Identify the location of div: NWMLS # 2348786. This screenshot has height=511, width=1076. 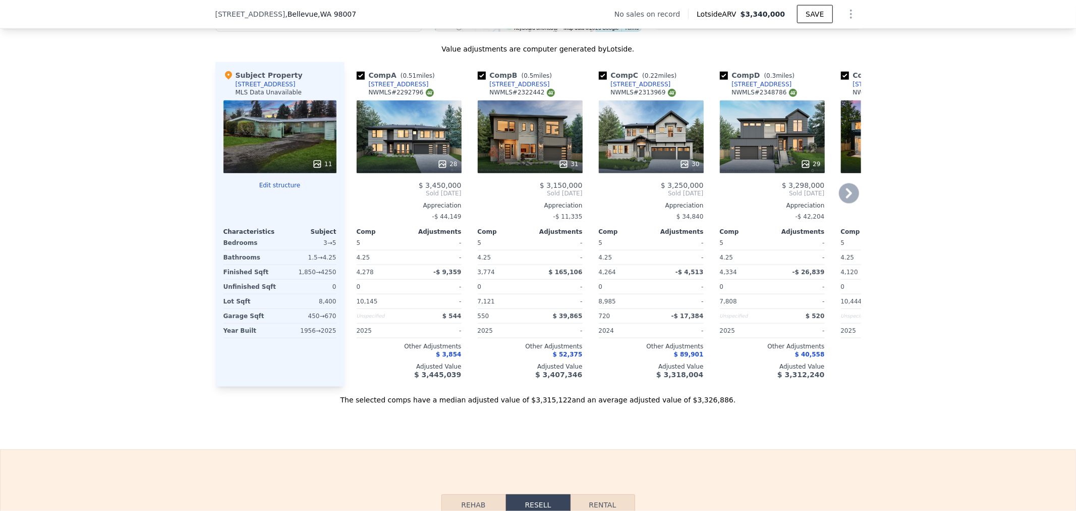
(764, 92).